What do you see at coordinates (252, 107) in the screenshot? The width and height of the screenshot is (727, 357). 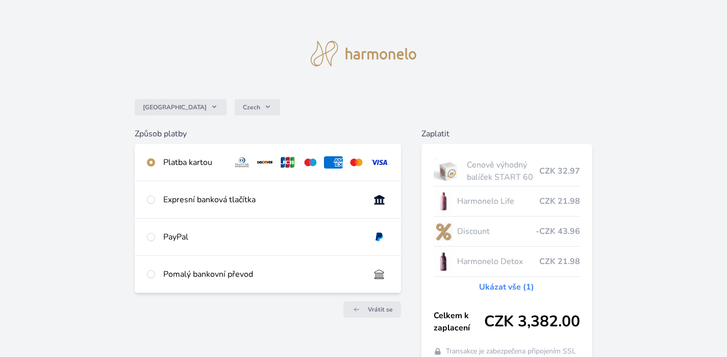 I see `span: Czech` at bounding box center [252, 107].